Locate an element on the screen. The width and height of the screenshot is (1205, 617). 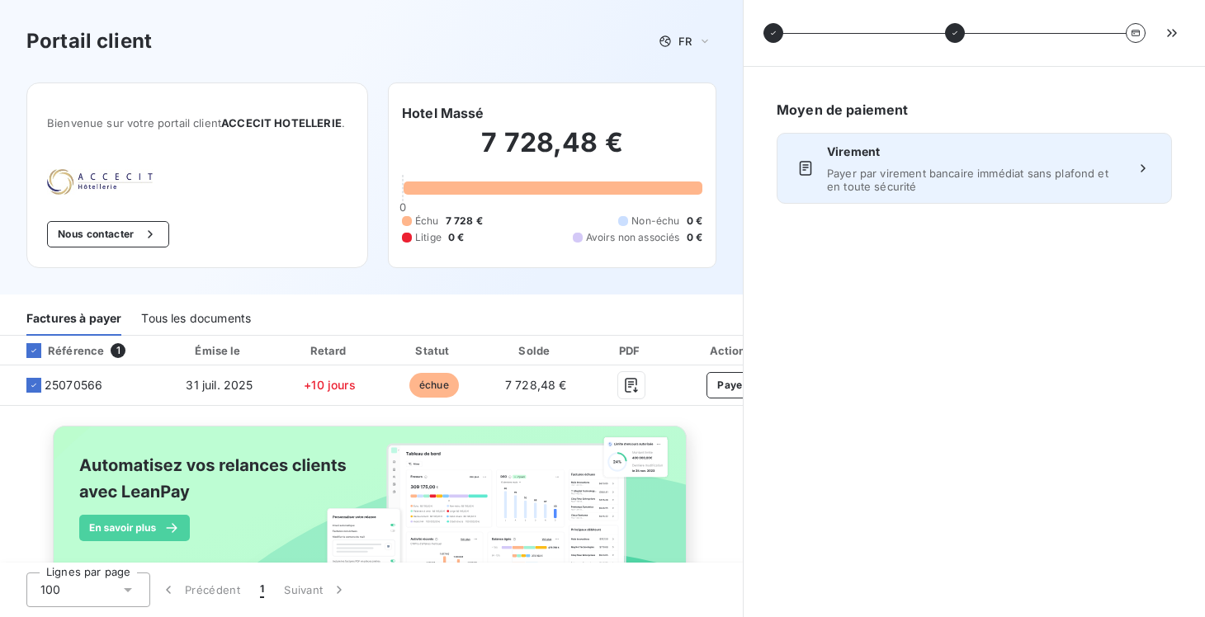
span: Payer par virement bancaire immédiat sans plafond et en toute sécurité is located at coordinates (974, 180).